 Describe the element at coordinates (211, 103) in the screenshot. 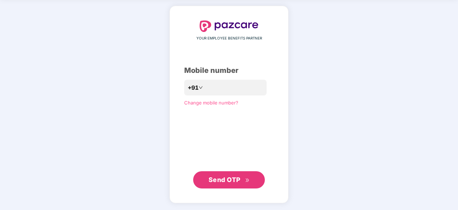

I see `a: Change mobile number?` at that location.